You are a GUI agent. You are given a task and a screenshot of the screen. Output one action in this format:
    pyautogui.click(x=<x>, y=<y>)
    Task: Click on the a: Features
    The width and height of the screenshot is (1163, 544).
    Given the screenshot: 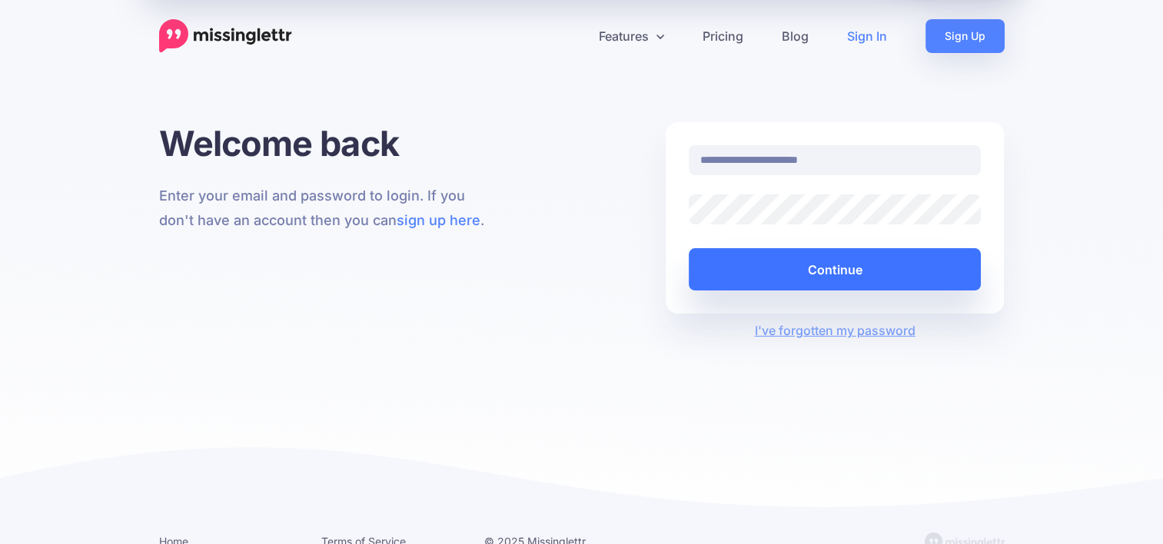 What is the action you would take?
    pyautogui.click(x=631, y=36)
    